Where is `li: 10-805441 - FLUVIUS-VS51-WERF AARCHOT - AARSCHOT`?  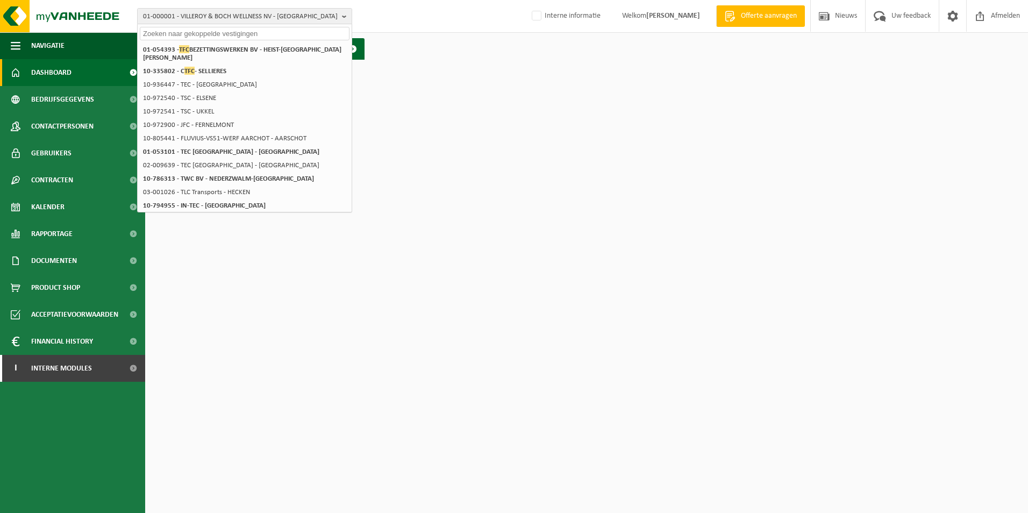
li: 10-805441 - FLUVIUS-VS51-WERF AARCHOT - AARSCHOT is located at coordinates (245, 138).